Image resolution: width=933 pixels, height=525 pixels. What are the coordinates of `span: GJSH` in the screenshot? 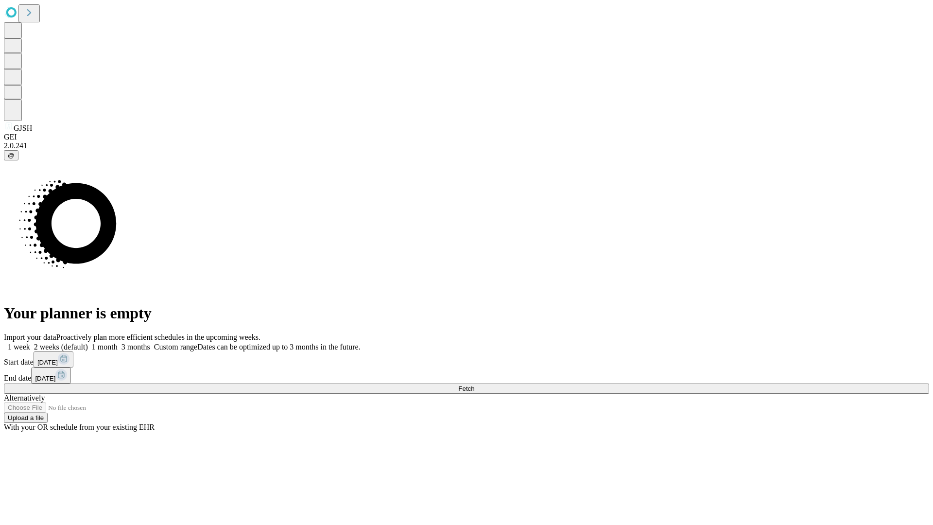 It's located at (23, 128).